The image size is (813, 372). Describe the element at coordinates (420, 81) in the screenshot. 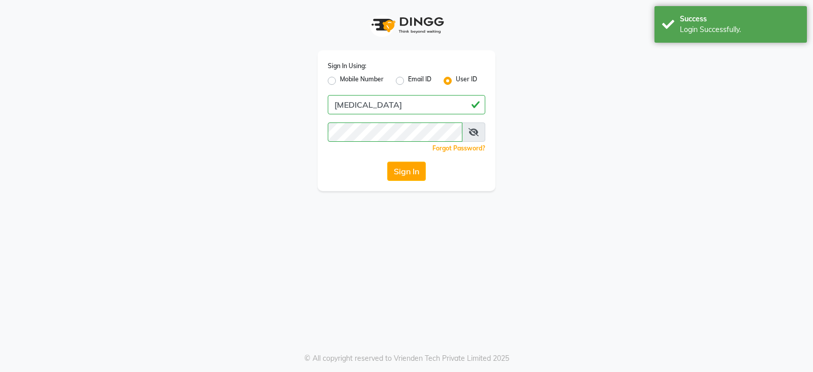

I see `label: Email ID` at that location.